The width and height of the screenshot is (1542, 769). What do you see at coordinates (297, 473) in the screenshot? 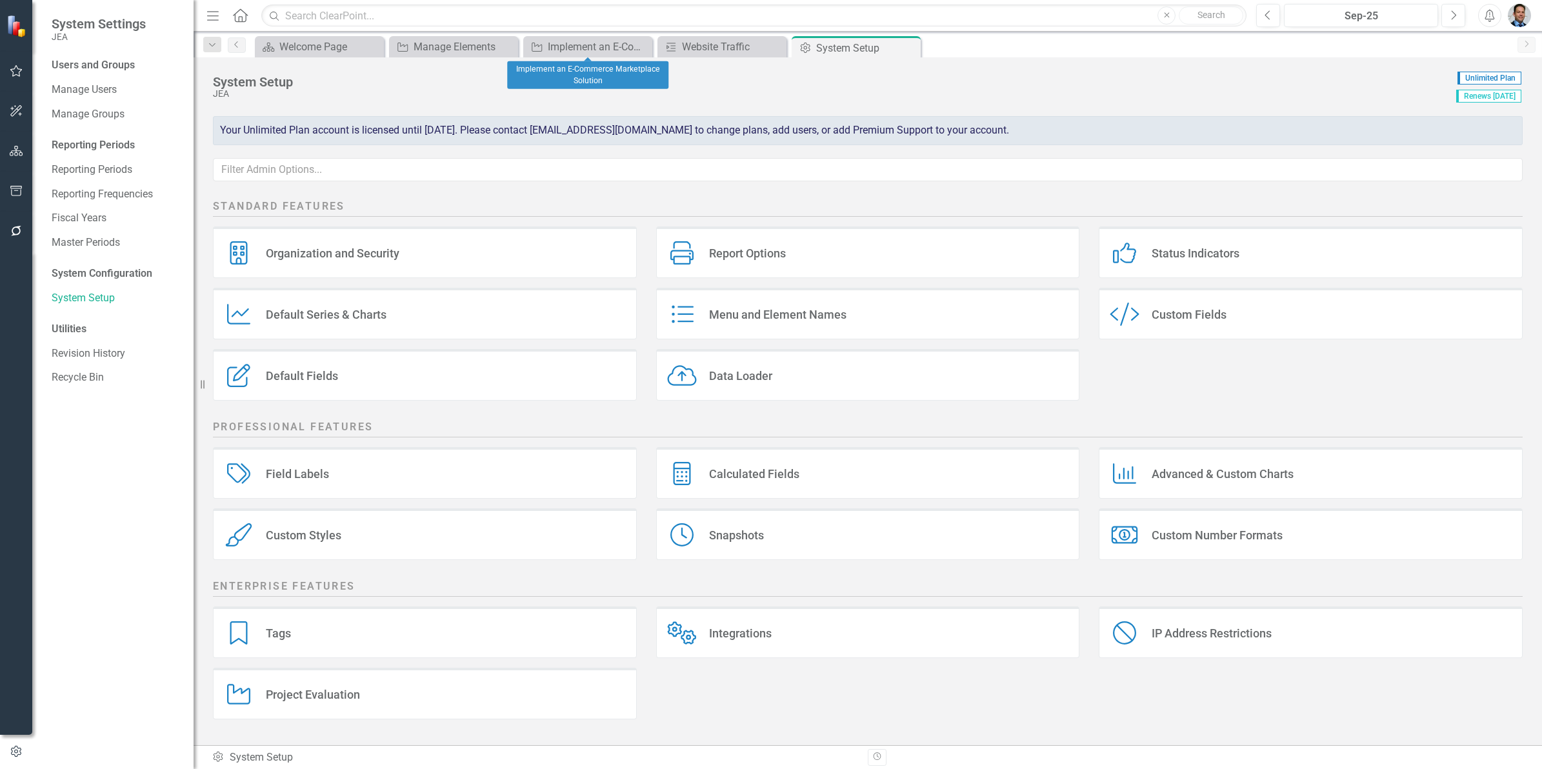
I see `div: Field Labels` at bounding box center [297, 473].